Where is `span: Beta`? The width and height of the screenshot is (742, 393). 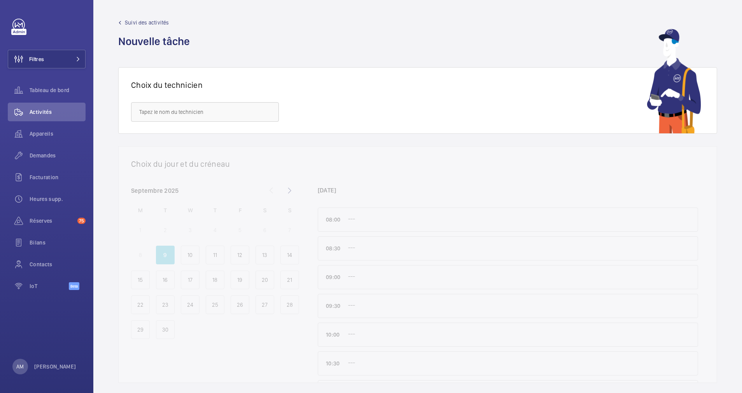 span: Beta is located at coordinates (74, 286).